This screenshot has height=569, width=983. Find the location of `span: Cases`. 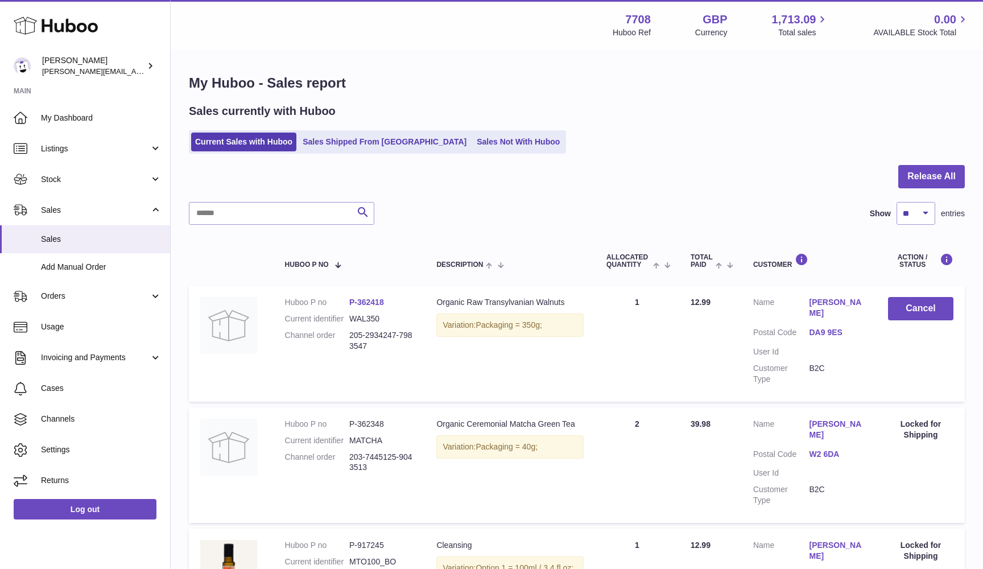

span: Cases is located at coordinates (101, 388).